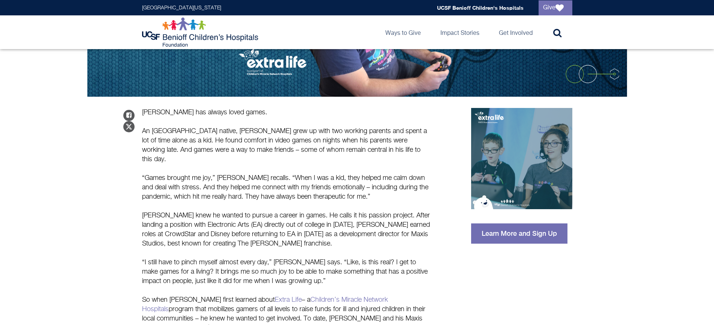  What do you see at coordinates (288, 300) in the screenshot?
I see `a: Extra Life` at bounding box center [288, 300].